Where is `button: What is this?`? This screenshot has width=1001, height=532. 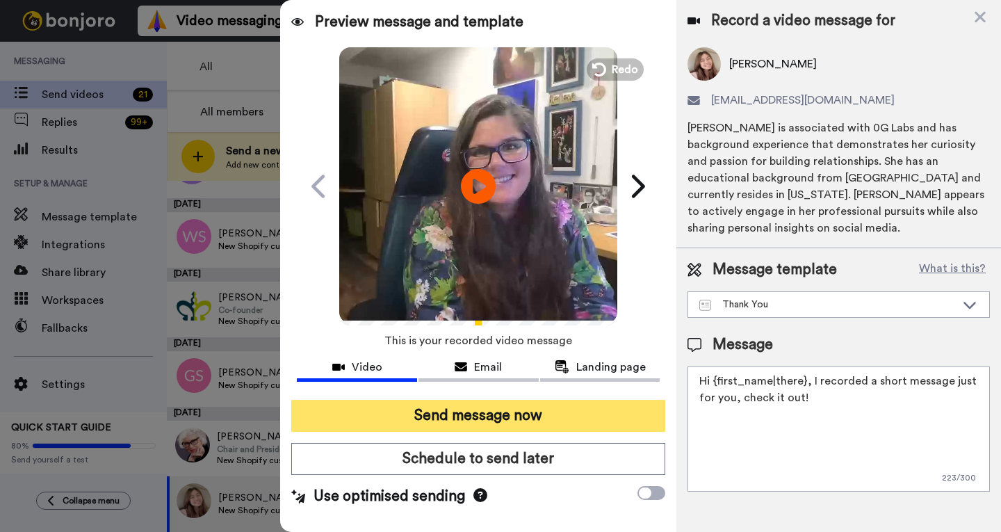 button: What is this? is located at coordinates (952, 270).